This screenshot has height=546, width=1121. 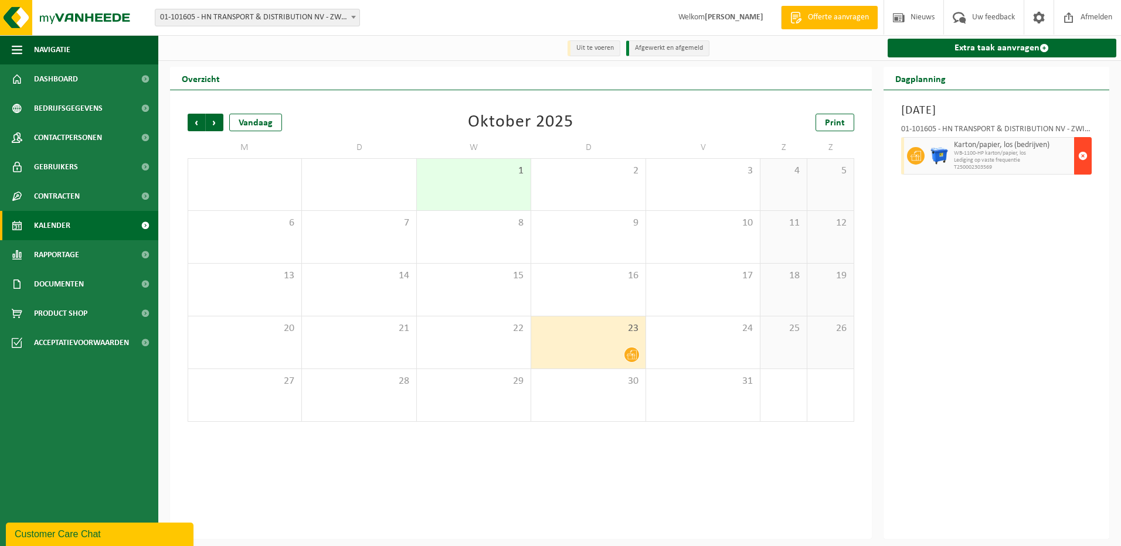 I want to click on span: 1, so click(x=474, y=171).